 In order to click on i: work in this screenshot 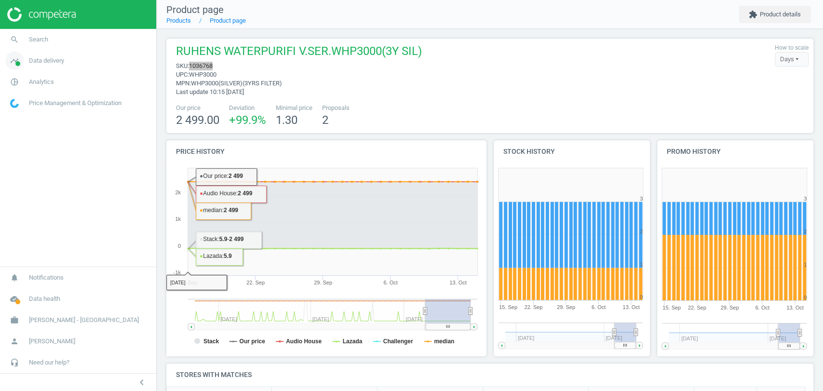, I will do `click(14, 320)`.